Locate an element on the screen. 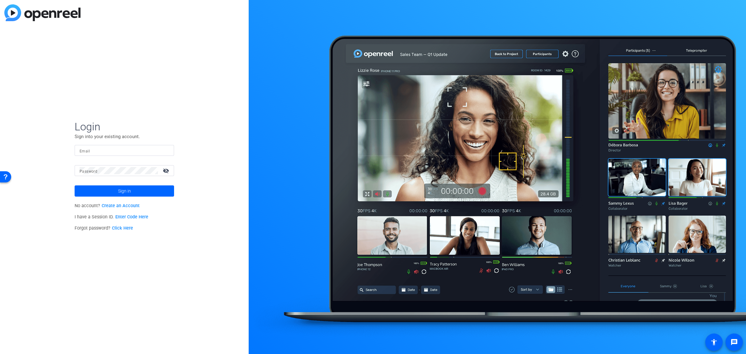 Image resolution: width=746 pixels, height=354 pixels. a: Enter Code Here is located at coordinates (132, 217).